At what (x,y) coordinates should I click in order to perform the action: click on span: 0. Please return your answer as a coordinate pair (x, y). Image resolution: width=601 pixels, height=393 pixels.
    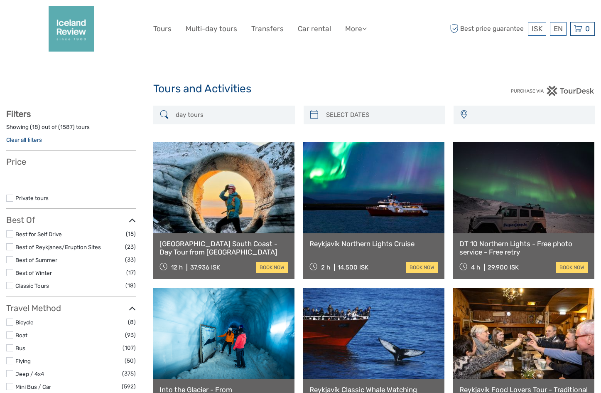
    Looking at the image, I should click on (587, 29).